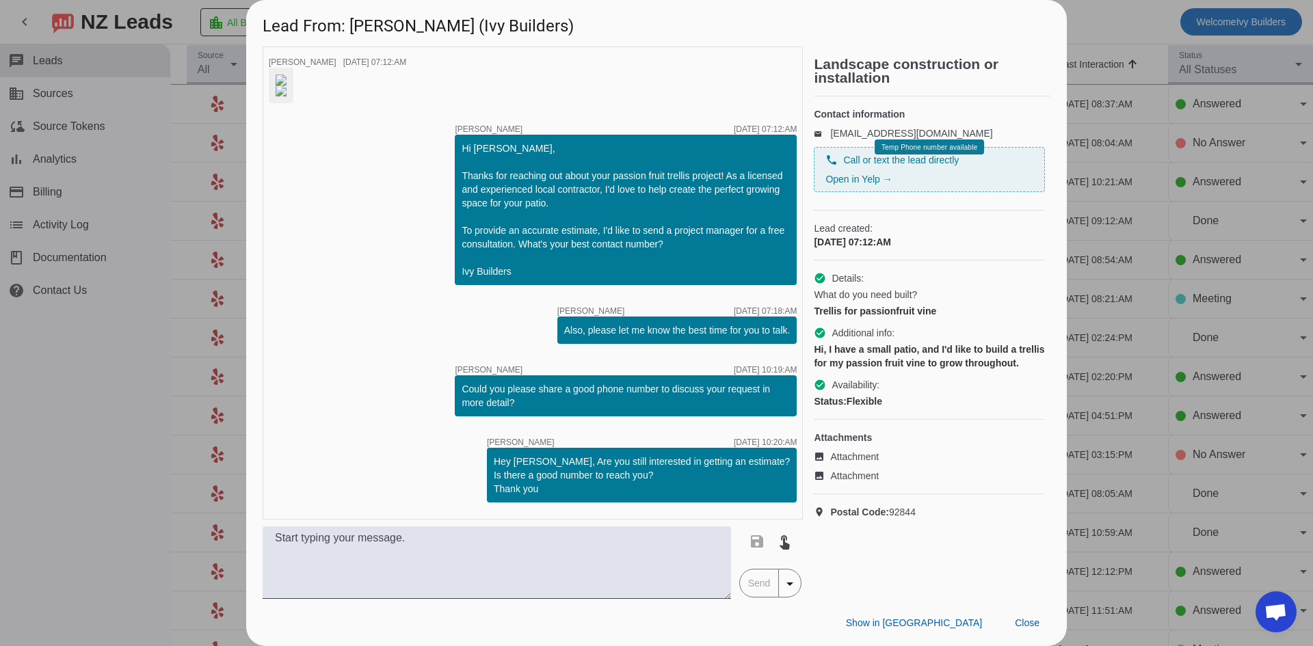  What do you see at coordinates (859, 179) in the screenshot?
I see `a: Open in Yelp →` at bounding box center [859, 179].